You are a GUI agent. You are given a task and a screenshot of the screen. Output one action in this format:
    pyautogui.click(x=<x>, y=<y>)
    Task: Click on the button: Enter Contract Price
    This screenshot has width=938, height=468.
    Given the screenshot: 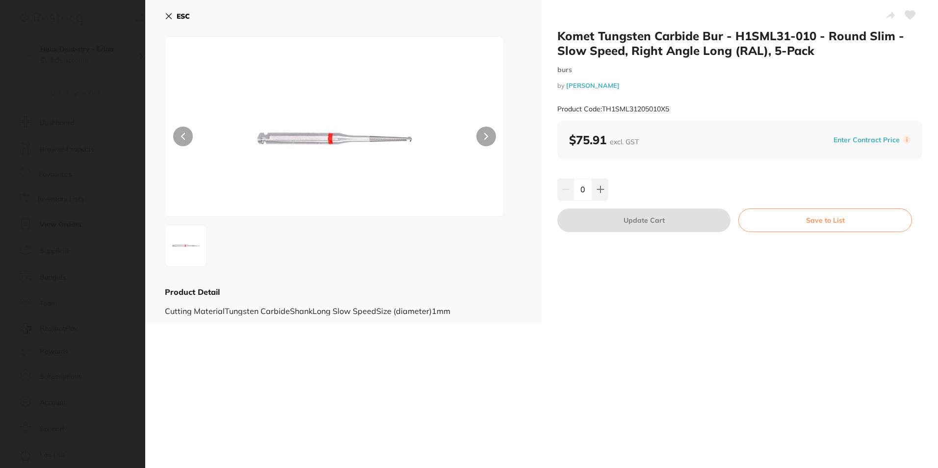 What is the action you would take?
    pyautogui.click(x=866, y=140)
    